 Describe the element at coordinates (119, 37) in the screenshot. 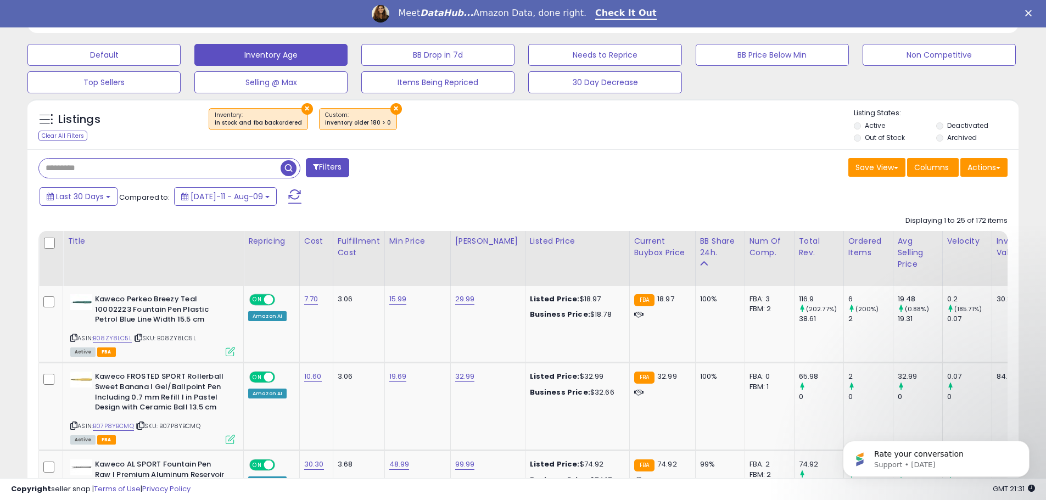

I see `p: Rate your conversation` at that location.